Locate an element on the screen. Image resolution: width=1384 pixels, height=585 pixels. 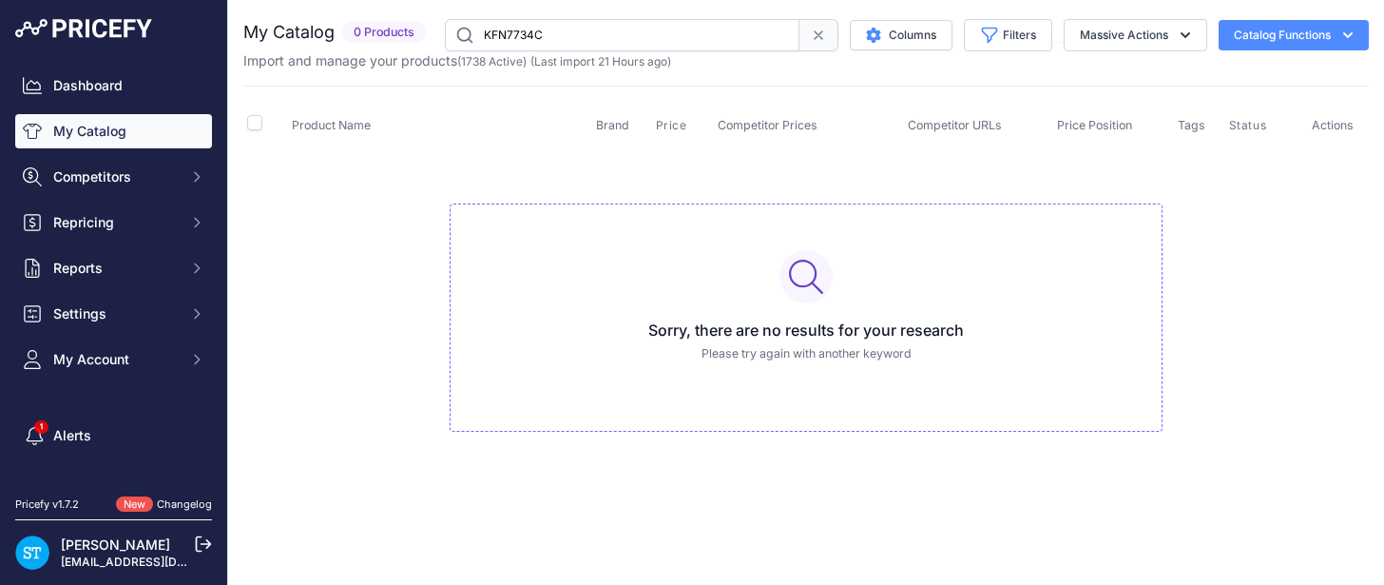
span: New is located at coordinates (134, 504).